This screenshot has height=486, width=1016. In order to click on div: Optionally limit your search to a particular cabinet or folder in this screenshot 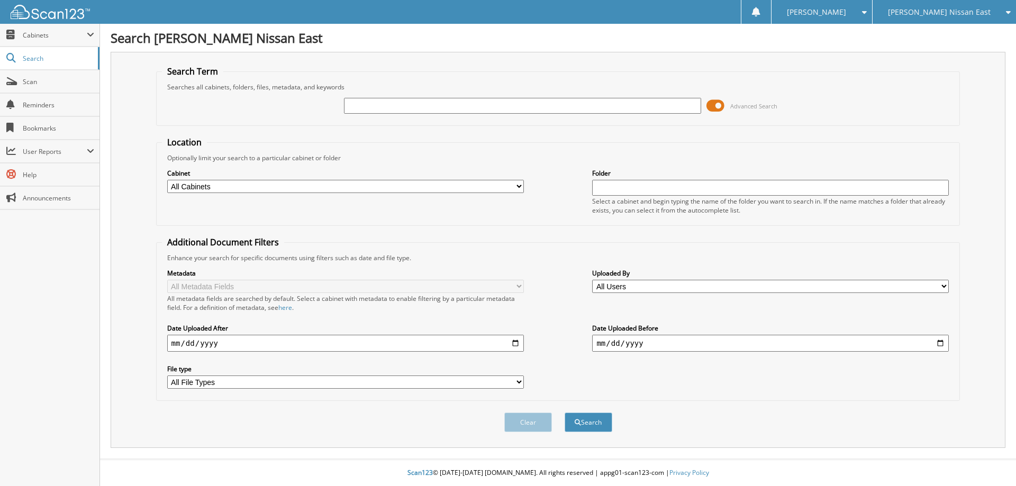, I will do `click(558, 158)`.